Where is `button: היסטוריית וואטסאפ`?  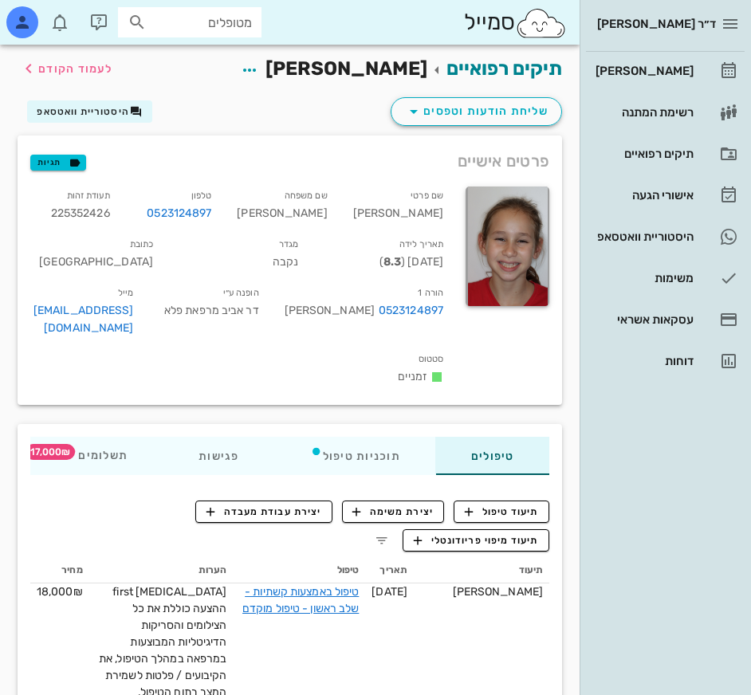
button: היסטוריית וואטסאפ is located at coordinates (89, 112).